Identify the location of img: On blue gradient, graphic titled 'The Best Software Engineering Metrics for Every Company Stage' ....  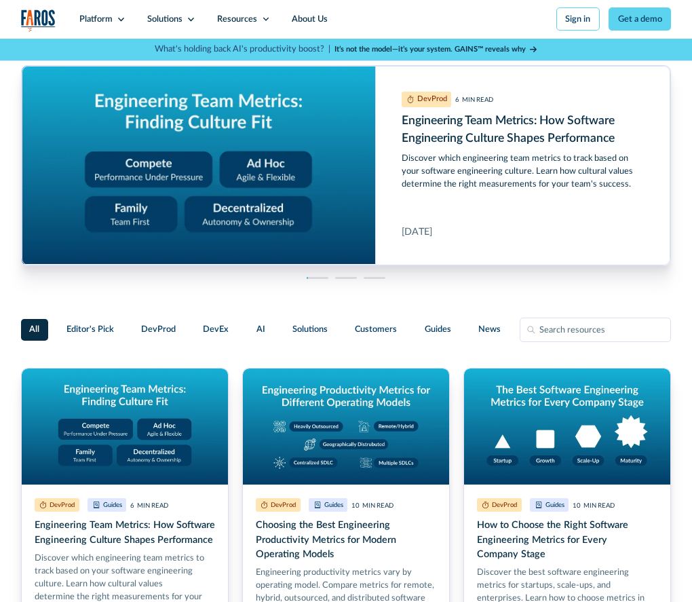
(567, 426).